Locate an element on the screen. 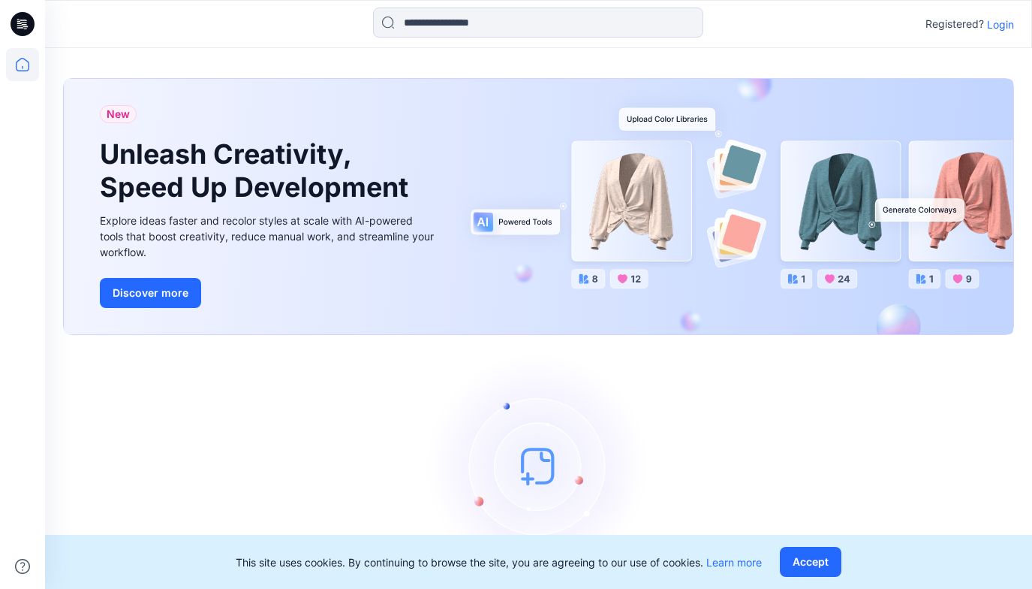 Image resolution: width=1032 pixels, height=589 pixels. span: New is located at coordinates (118, 114).